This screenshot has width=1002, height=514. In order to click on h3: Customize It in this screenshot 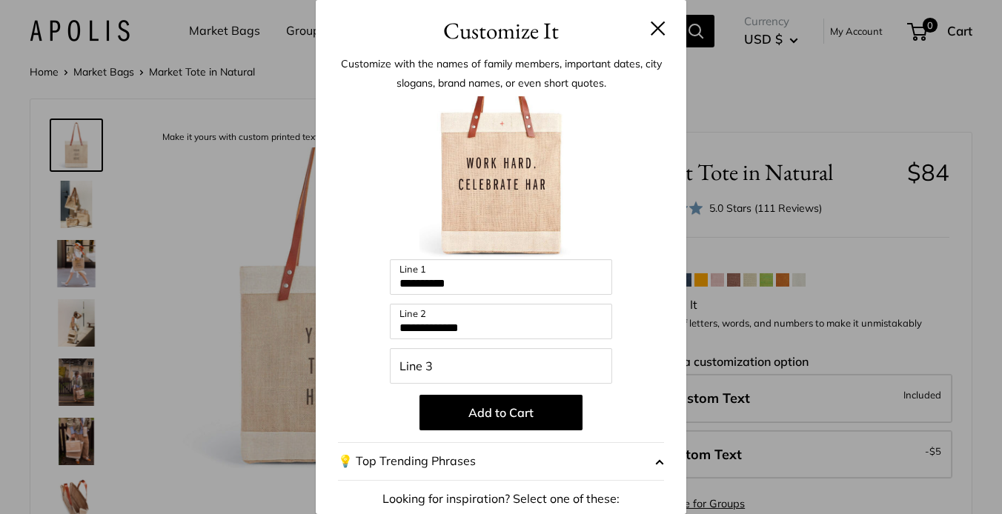, I will do `click(501, 30)`.